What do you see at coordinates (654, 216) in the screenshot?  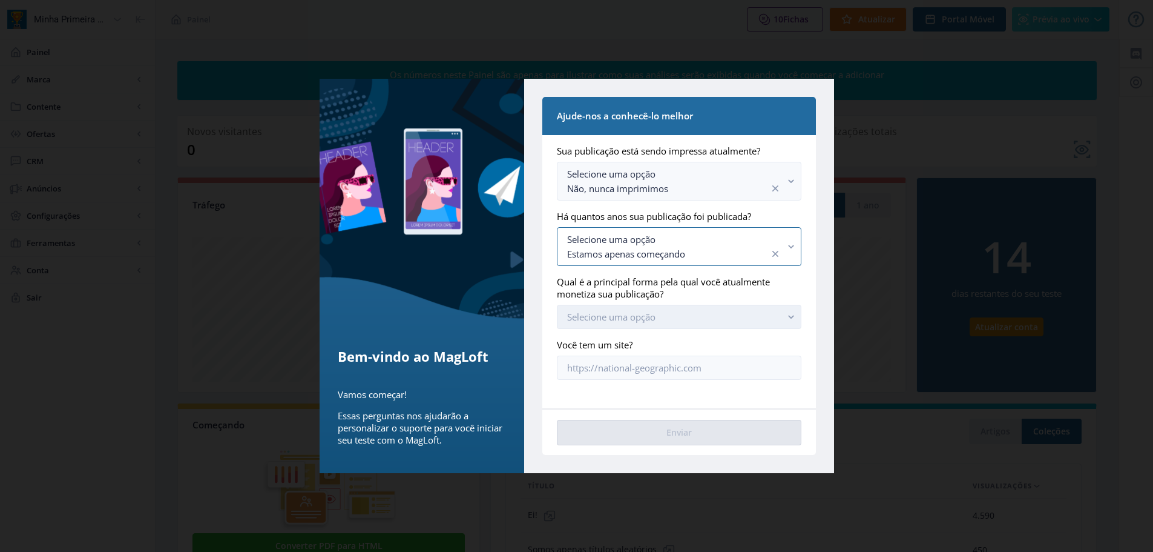 I see `font: Há quantos anos sua publicação foi publicada?` at bounding box center [654, 216].